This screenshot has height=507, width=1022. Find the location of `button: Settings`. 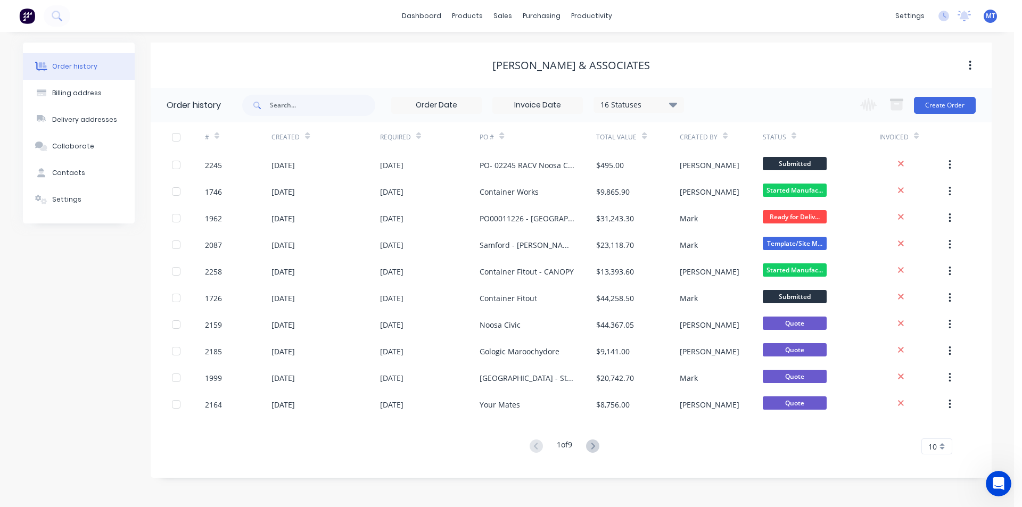

button: Settings is located at coordinates (79, 200).